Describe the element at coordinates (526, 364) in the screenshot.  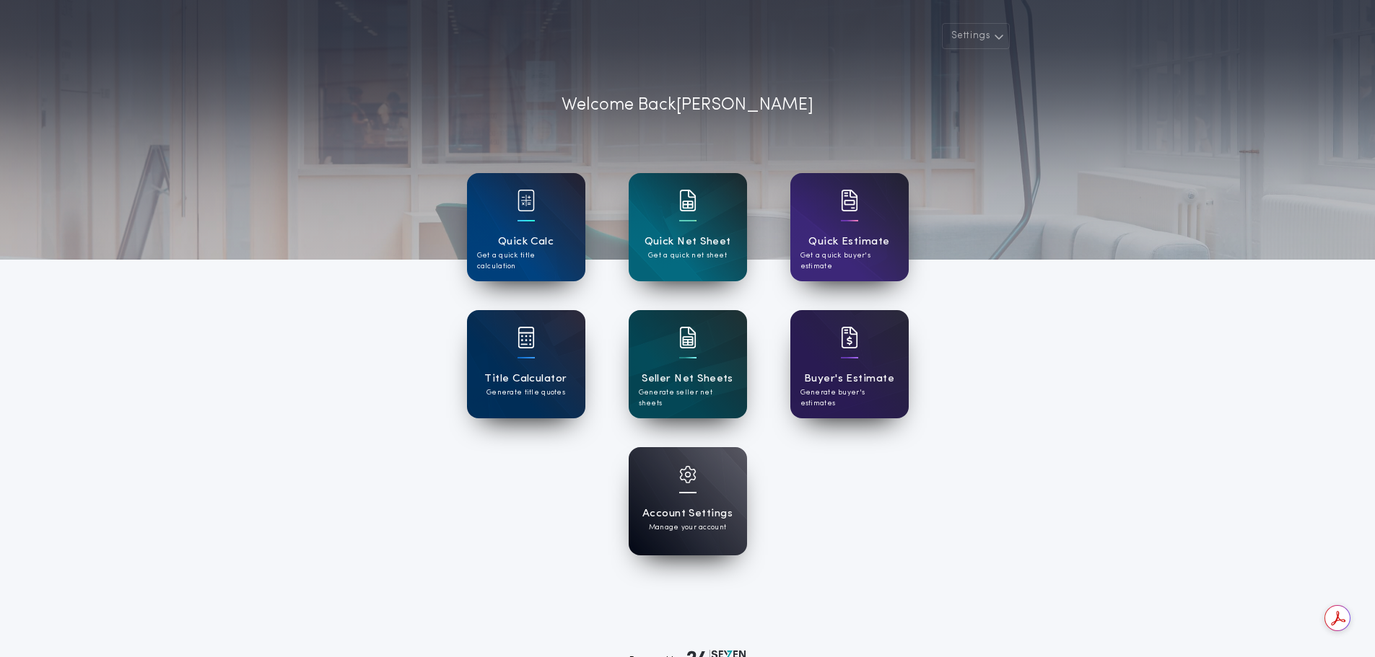
I see `a: card iconTitle CalculatorGenerate title quotes` at that location.